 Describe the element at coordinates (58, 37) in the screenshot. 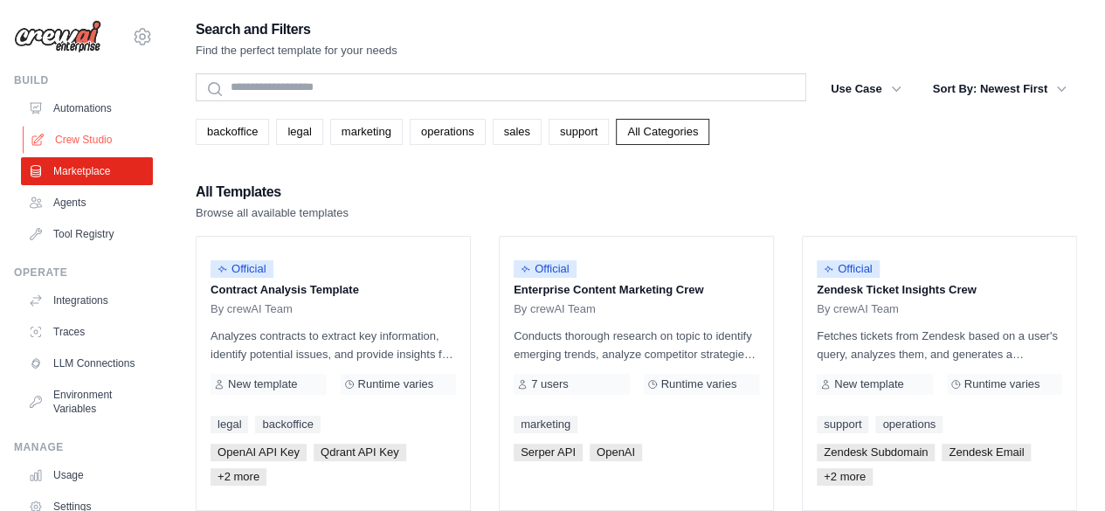

I see `img: Logo` at that location.